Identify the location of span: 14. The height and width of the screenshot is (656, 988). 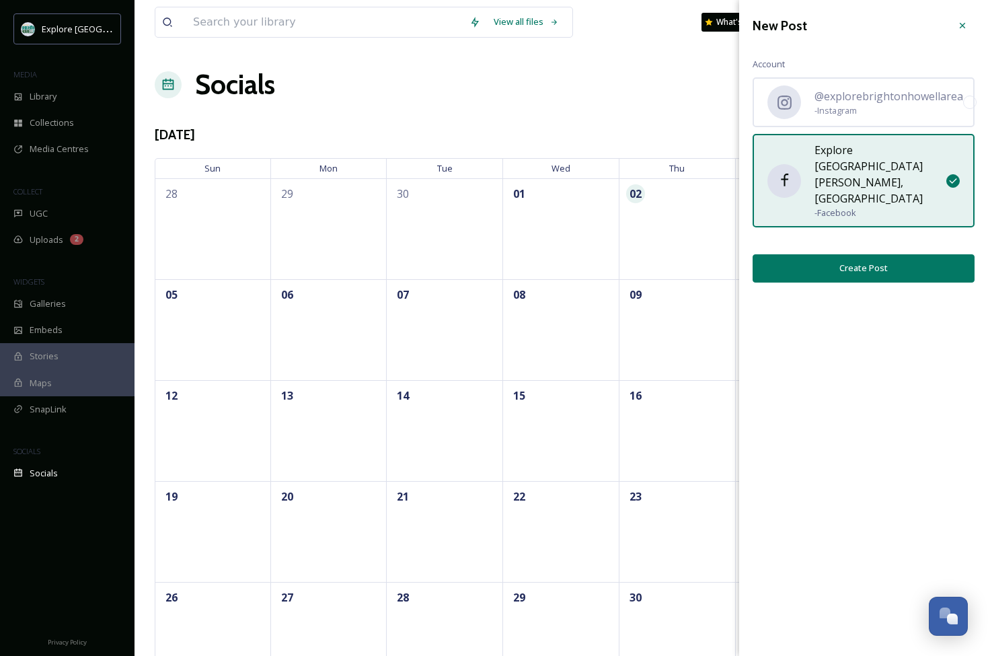
(403, 396).